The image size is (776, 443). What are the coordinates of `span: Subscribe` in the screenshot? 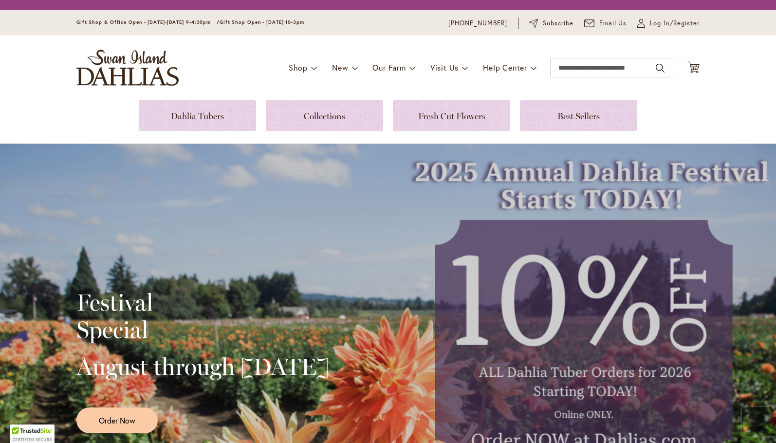 It's located at (558, 23).